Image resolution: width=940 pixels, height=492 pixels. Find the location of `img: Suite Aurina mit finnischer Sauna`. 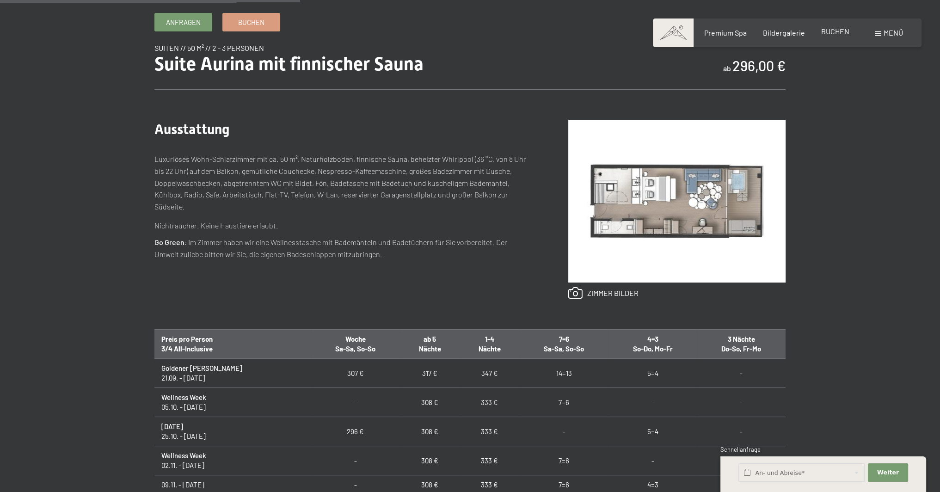

img: Suite Aurina mit finnischer Sauna is located at coordinates (677, 201).